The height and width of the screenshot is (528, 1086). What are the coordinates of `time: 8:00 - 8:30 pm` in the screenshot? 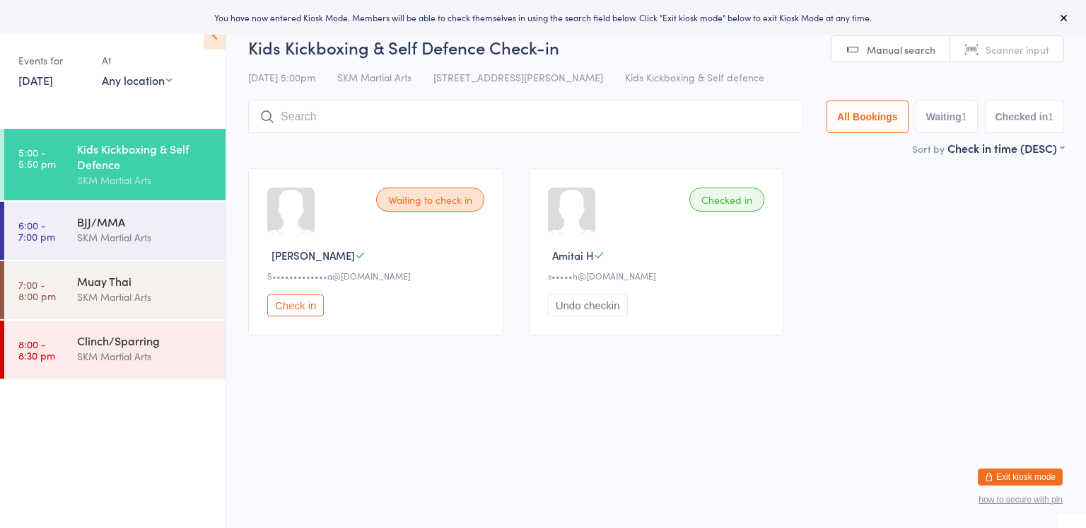 It's located at (37, 349).